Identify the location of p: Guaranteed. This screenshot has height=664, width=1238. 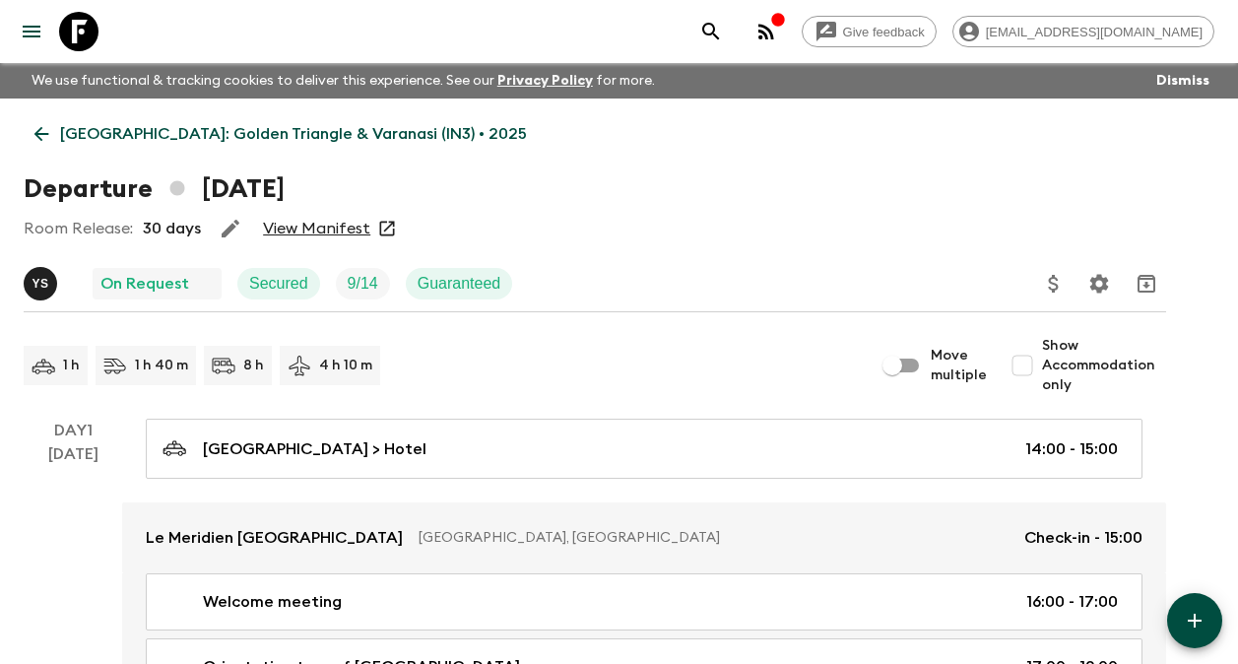
(459, 284).